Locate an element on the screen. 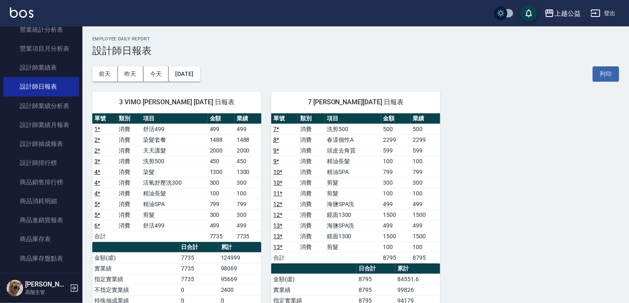 The height and width of the screenshot is (303, 629). td: 合計 is located at coordinates (284, 257).